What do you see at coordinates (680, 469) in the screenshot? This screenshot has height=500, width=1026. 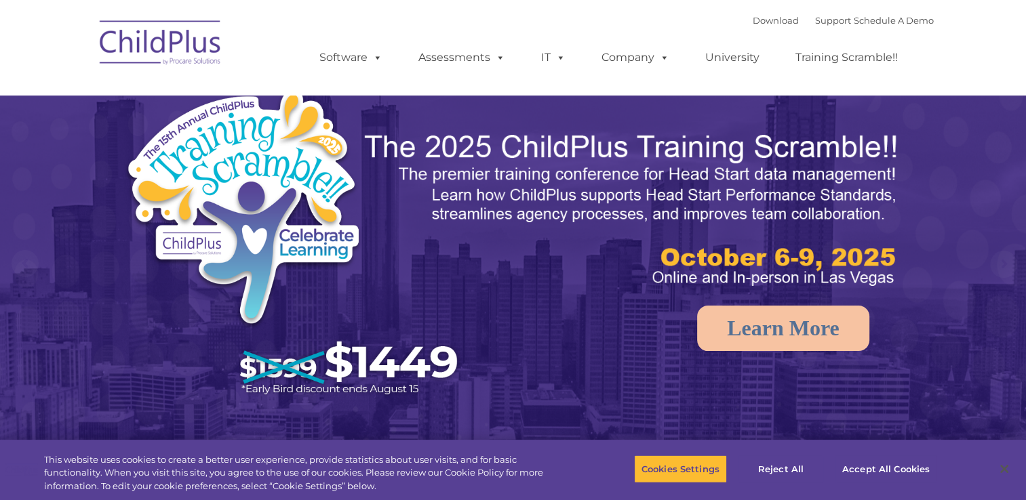 I see `button: Cookies Settings` at bounding box center [680, 469].